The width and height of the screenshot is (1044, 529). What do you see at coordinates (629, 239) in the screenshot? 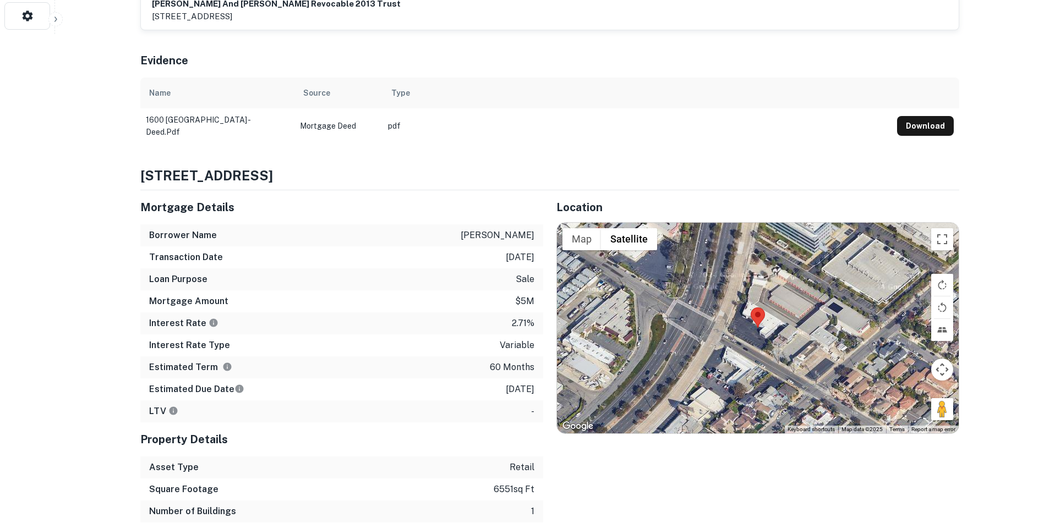
I see `button: Show satellite imagery` at bounding box center [629, 239].